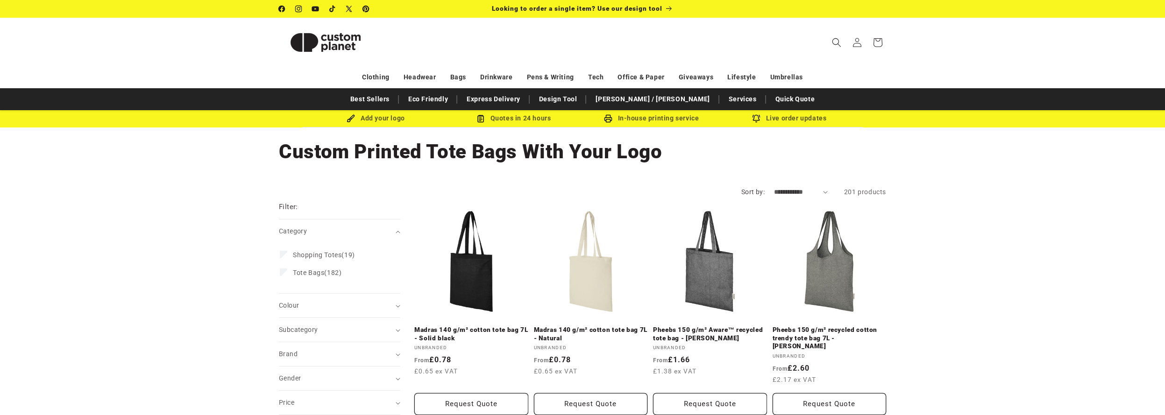  I want to click on span: (182), so click(317, 273).